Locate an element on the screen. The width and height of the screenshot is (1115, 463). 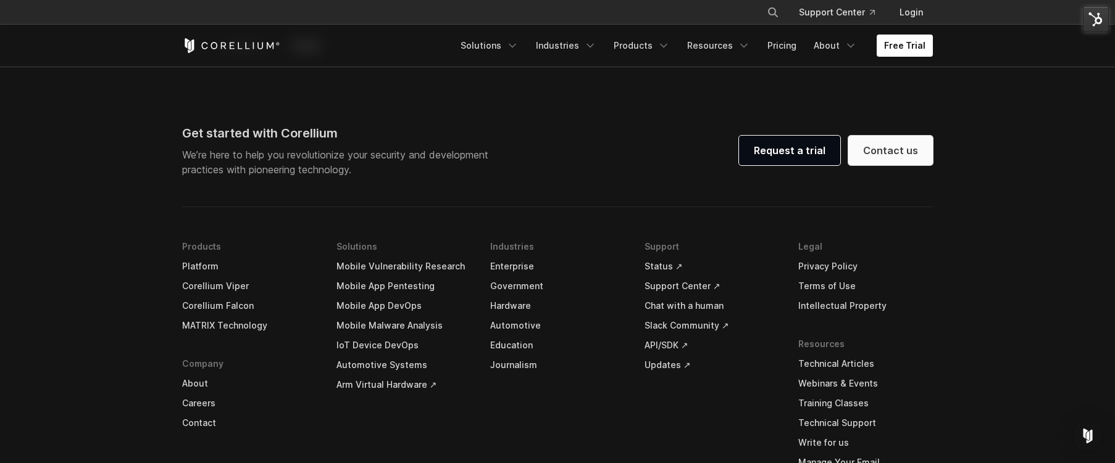
a: IoT Device DevOps is located at coordinates (404, 346).